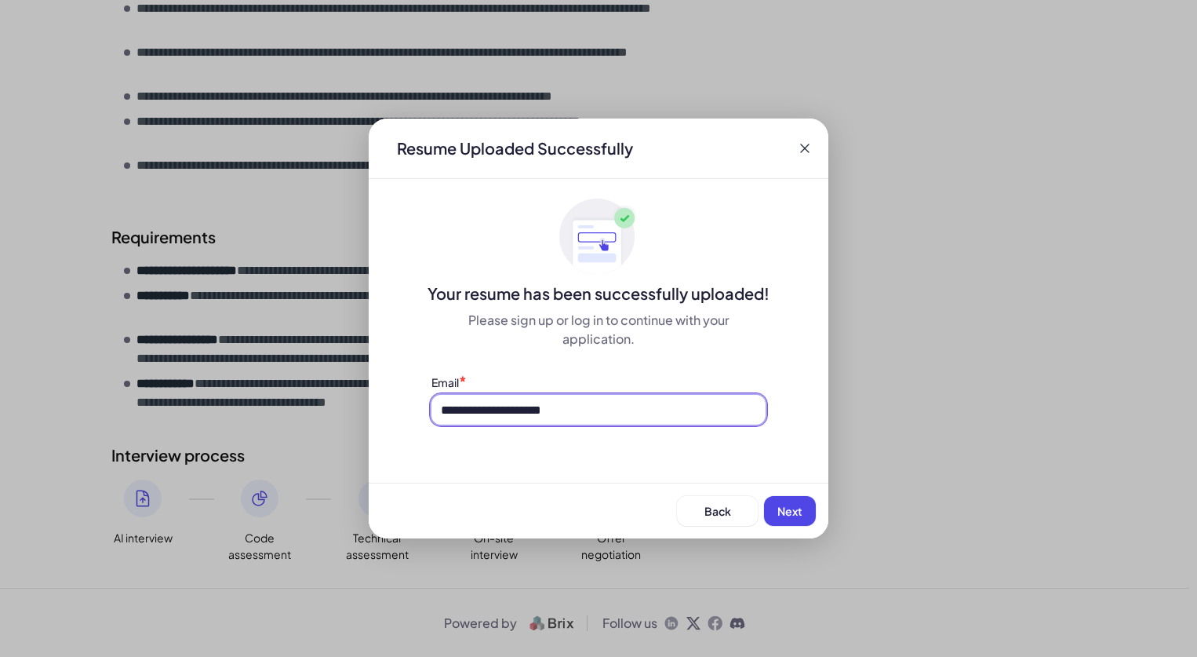  I want to click on div: Resume Uploaded Successfully, so click(515, 148).